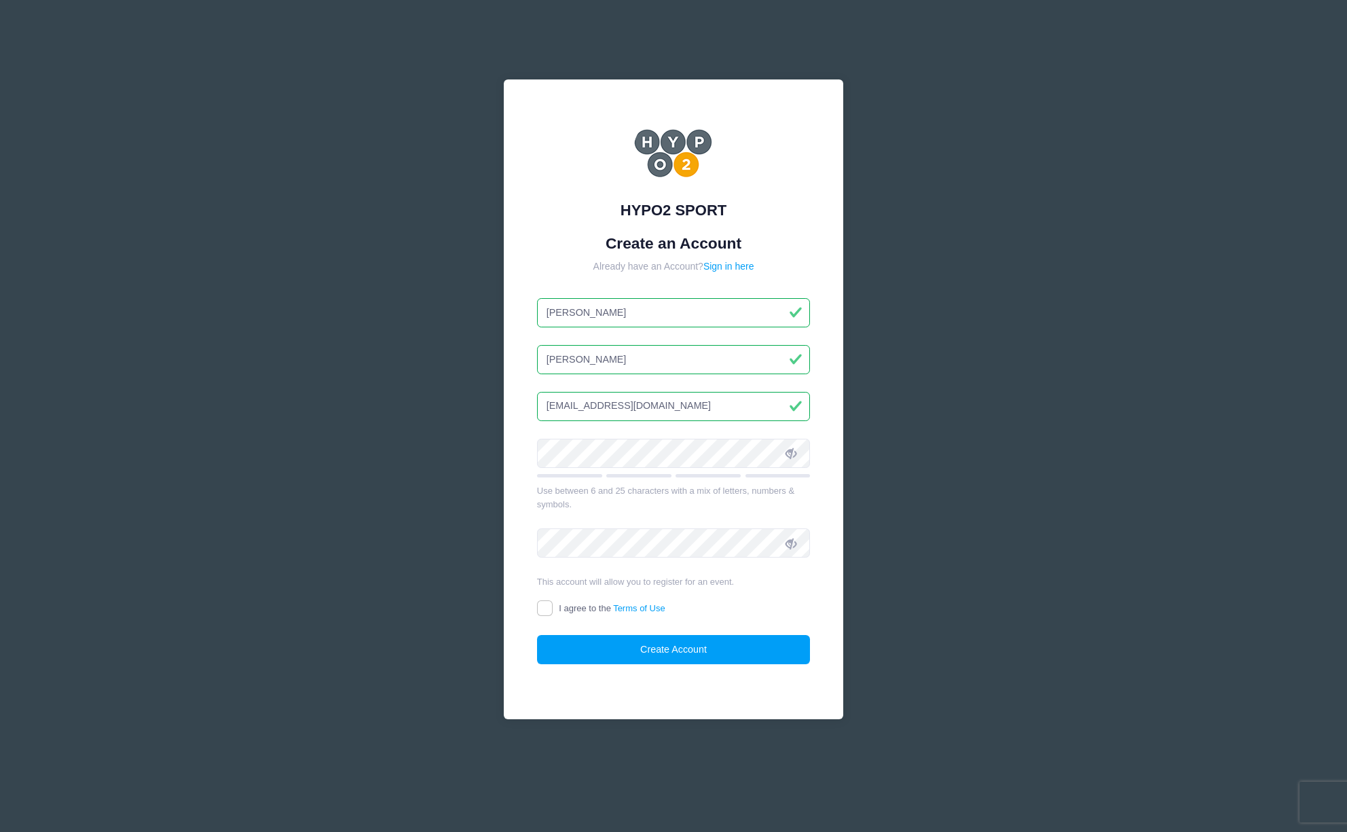 Image resolution: width=1347 pixels, height=832 pixels. What do you see at coordinates (674, 406) in the screenshot?
I see `input: Email` at bounding box center [674, 406].